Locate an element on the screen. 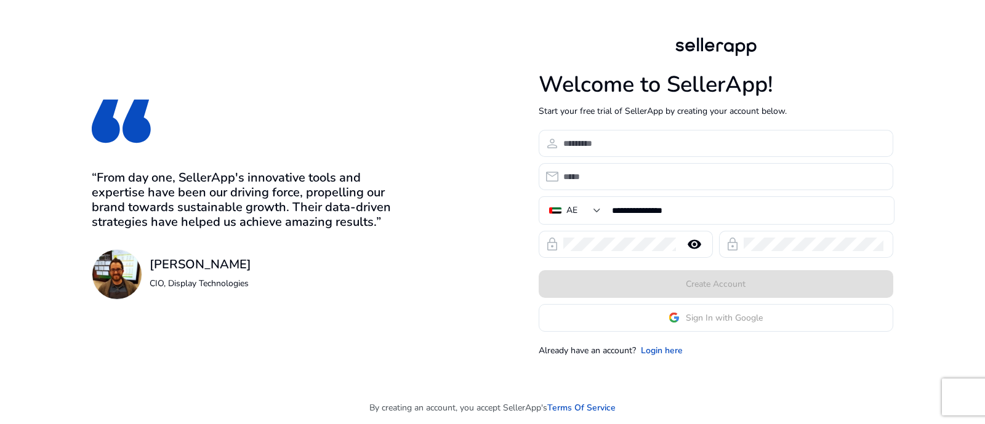 This screenshot has width=985, height=424. mat-icon: remove_red_eye is located at coordinates (694, 244).